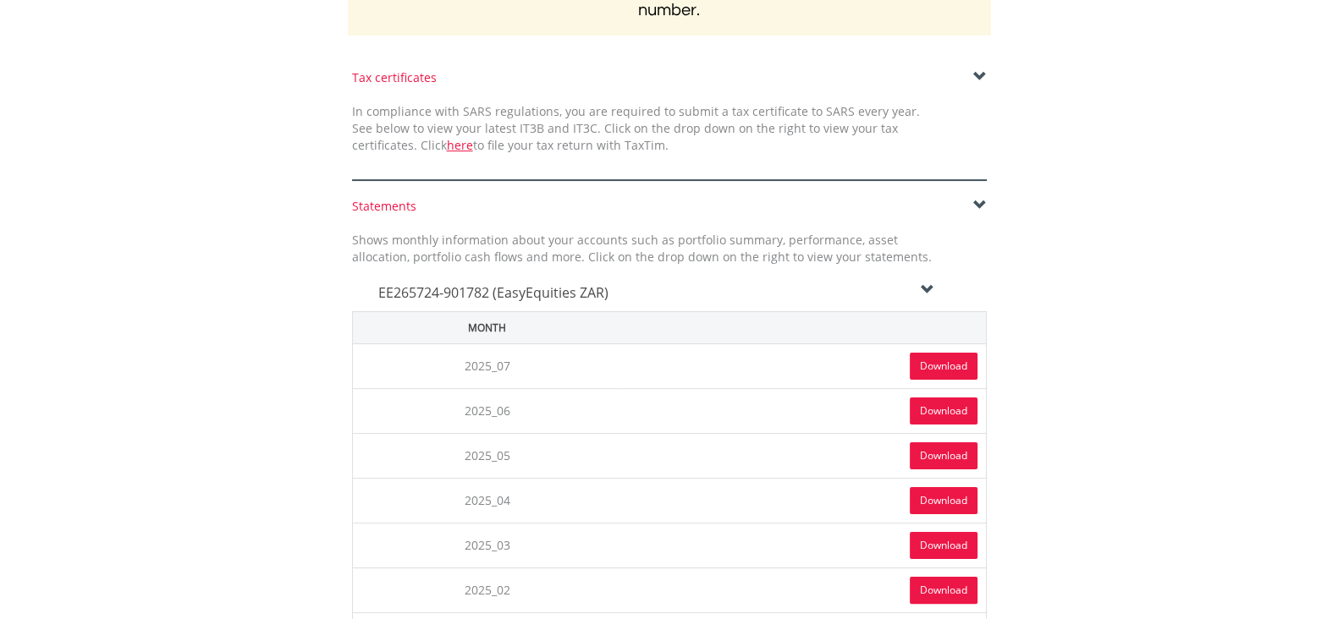 This screenshot has height=619, width=1338. What do you see at coordinates (487, 455) in the screenshot?
I see `td: 2025_05` at bounding box center [487, 455].